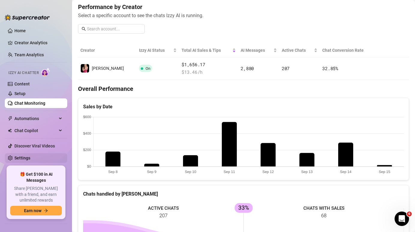  What do you see at coordinates (259, 50) in the screenshot?
I see `th: AI Messages` at bounding box center [259, 50].